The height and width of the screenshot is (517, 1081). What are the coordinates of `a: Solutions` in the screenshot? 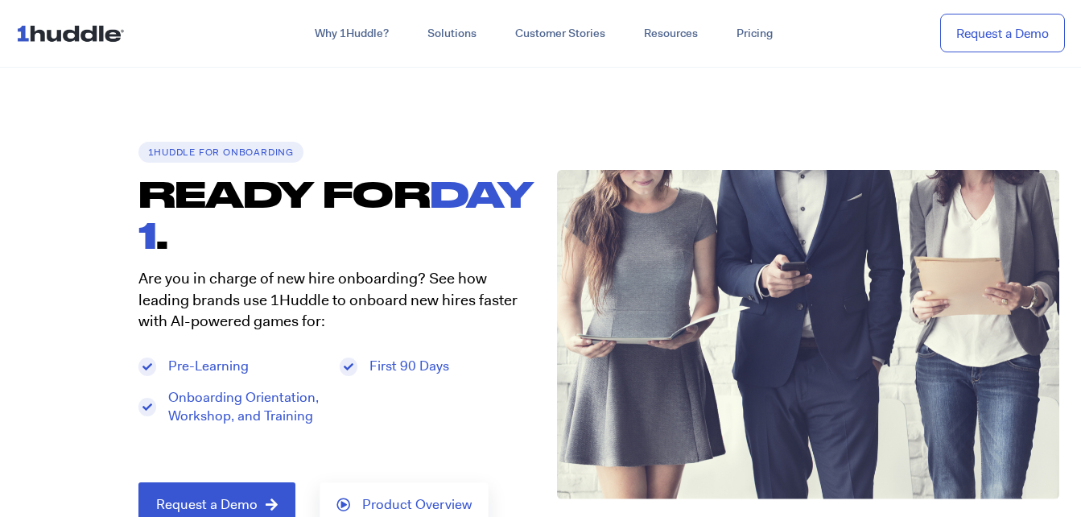 It's located at (452, 34).